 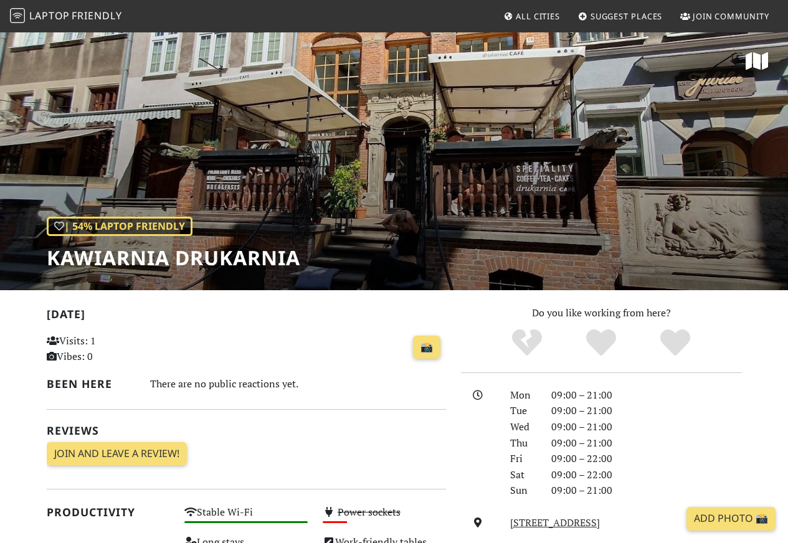 What do you see at coordinates (523, 411) in the screenshot?
I see `div: Tue` at bounding box center [523, 411].